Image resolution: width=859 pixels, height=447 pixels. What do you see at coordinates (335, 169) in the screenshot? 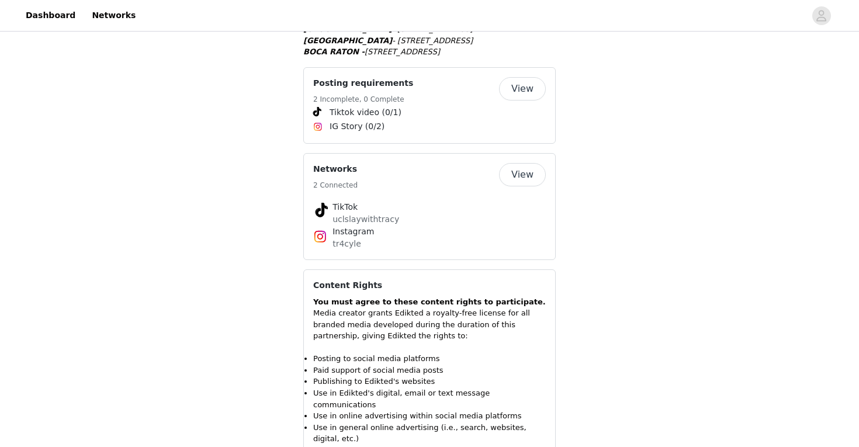
I see `h4: Networks` at bounding box center [335, 169].